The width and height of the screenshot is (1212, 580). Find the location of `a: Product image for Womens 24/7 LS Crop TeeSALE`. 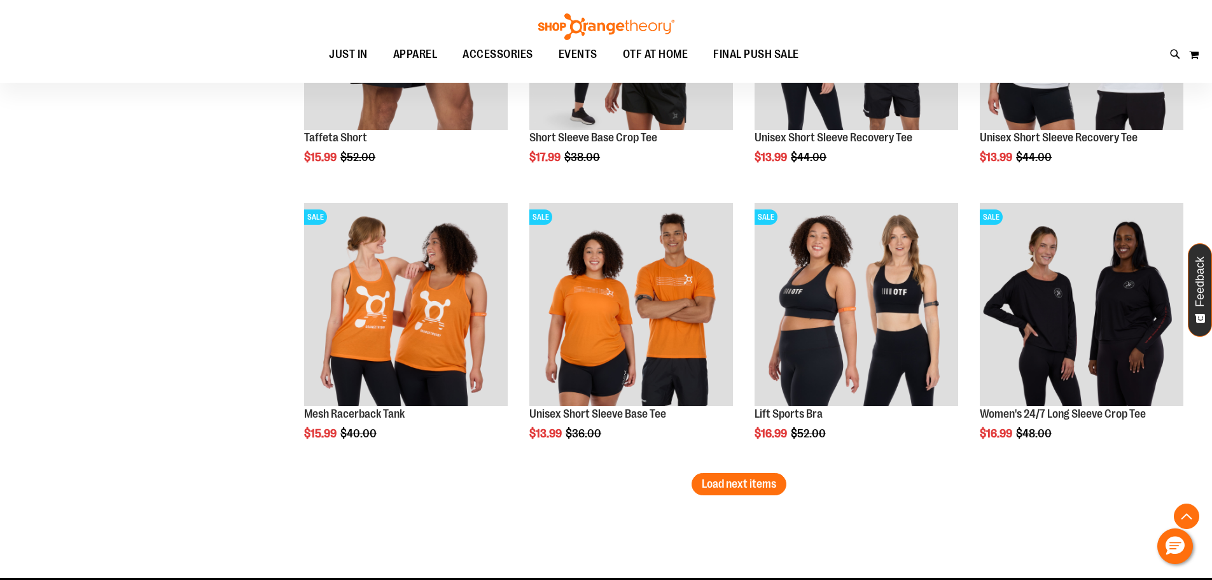

a: Product image for Womens 24/7 LS Crop TeeSALE is located at coordinates (1082, 305).